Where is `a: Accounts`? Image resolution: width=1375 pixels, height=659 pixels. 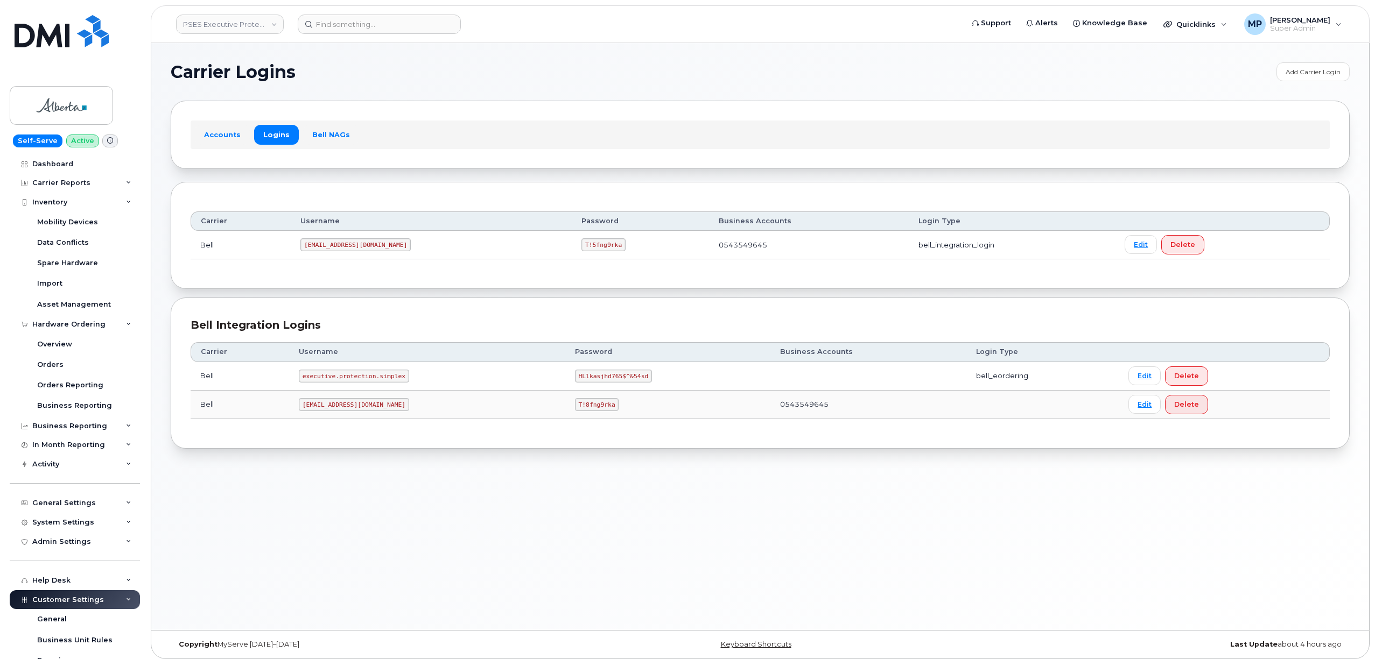
a: Accounts is located at coordinates (222, 135).